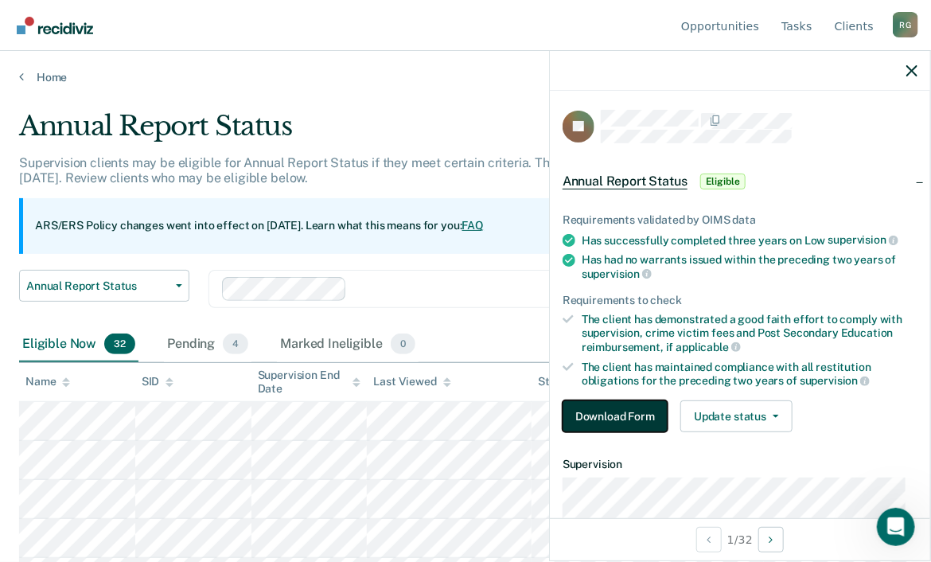  What do you see at coordinates (749, 266) in the screenshot?
I see `div: Has had no warrants issued within the preceding two years of` at bounding box center [749, 266].